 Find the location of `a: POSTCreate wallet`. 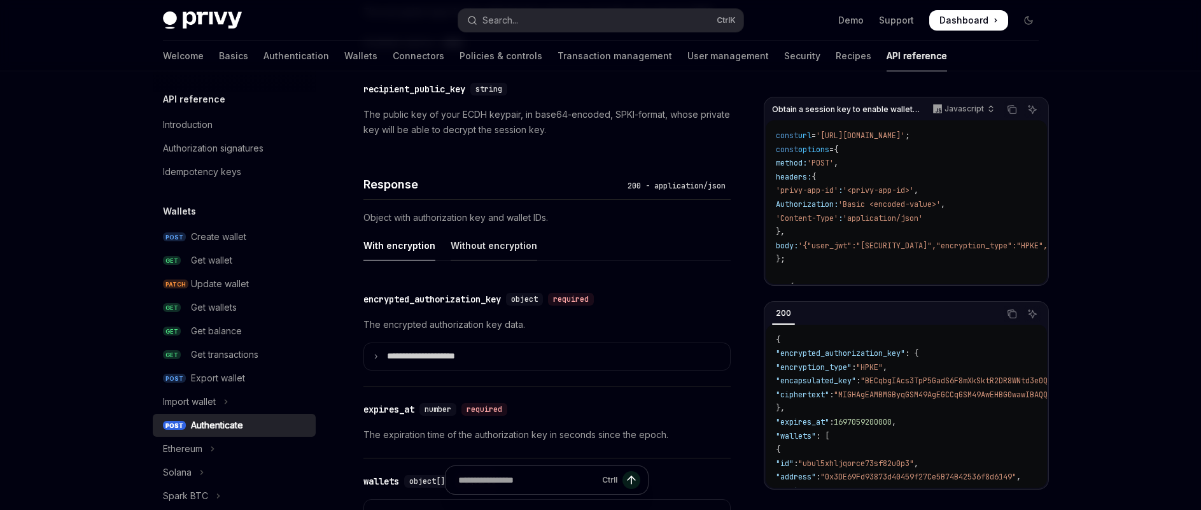

a: POSTCreate wallet is located at coordinates (234, 237).